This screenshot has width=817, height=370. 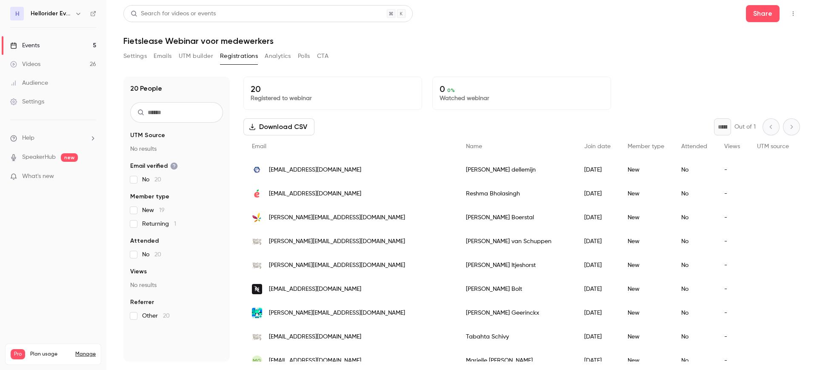 I want to click on h6: Hellorider Events, so click(x=51, y=14).